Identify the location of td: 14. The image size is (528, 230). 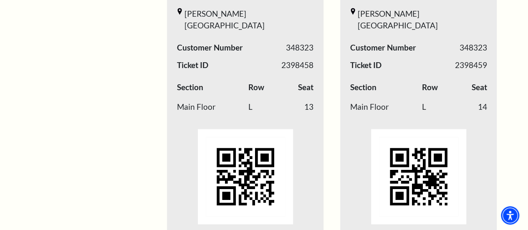
(472, 107).